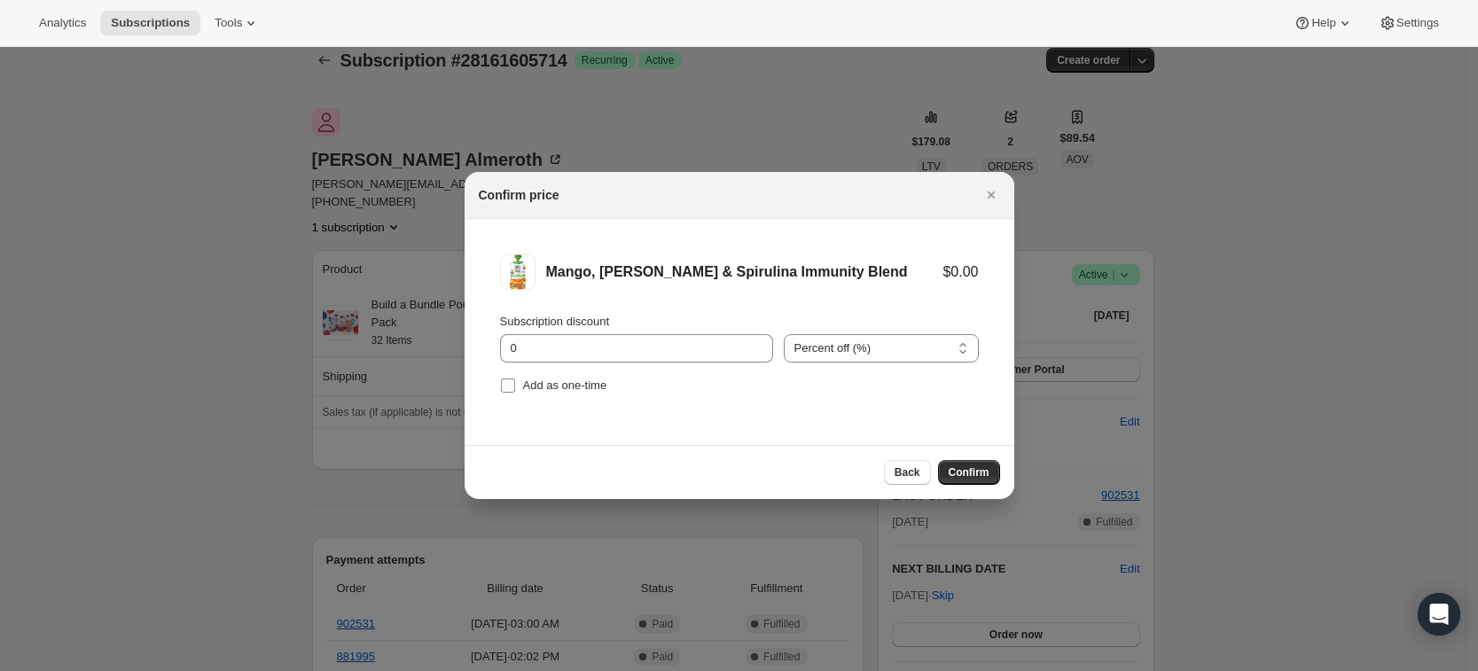 The image size is (1478, 671). What do you see at coordinates (1418, 23) in the screenshot?
I see `span: Settings` at bounding box center [1418, 23].